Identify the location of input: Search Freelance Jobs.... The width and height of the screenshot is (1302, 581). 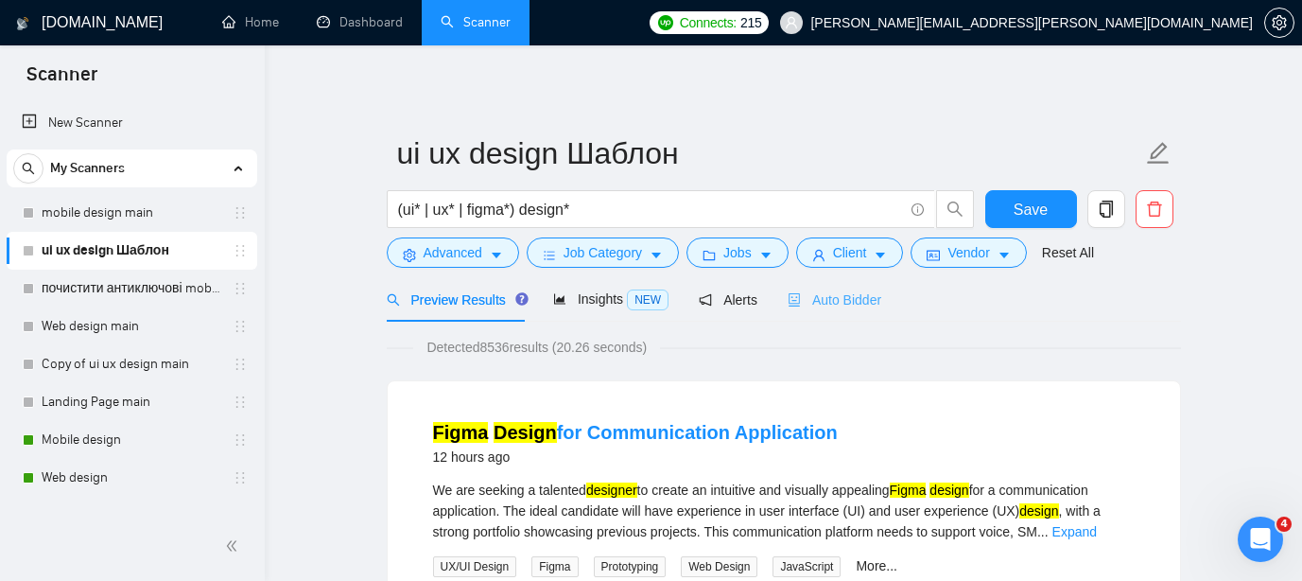
(651, 209).